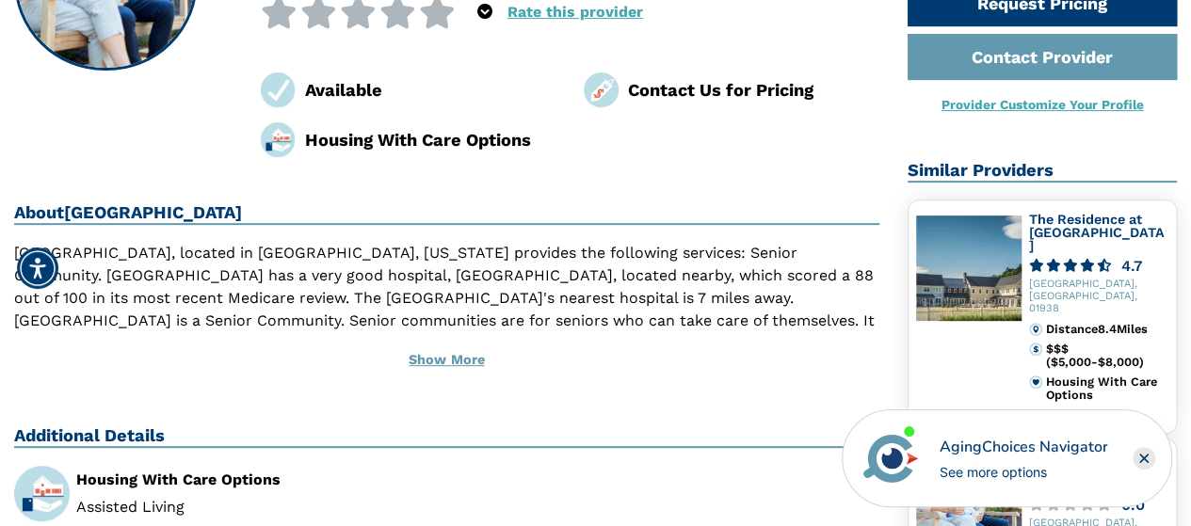 The width and height of the screenshot is (1191, 526). Describe the element at coordinates (1042, 171) in the screenshot. I see `h2: Similar Providers` at that location.